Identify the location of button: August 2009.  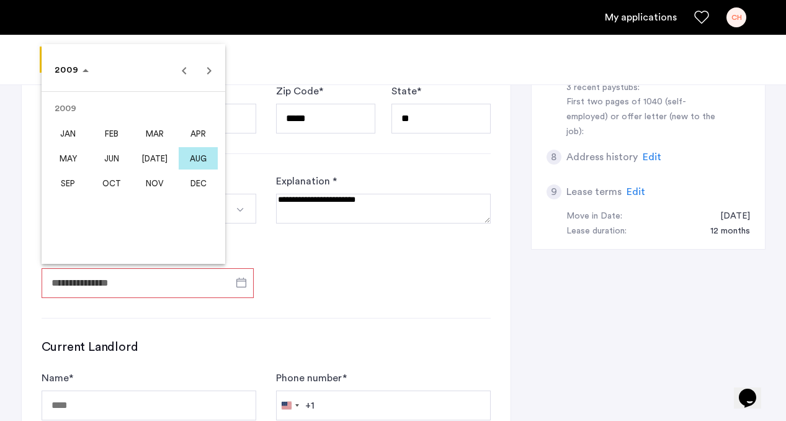
(198, 158).